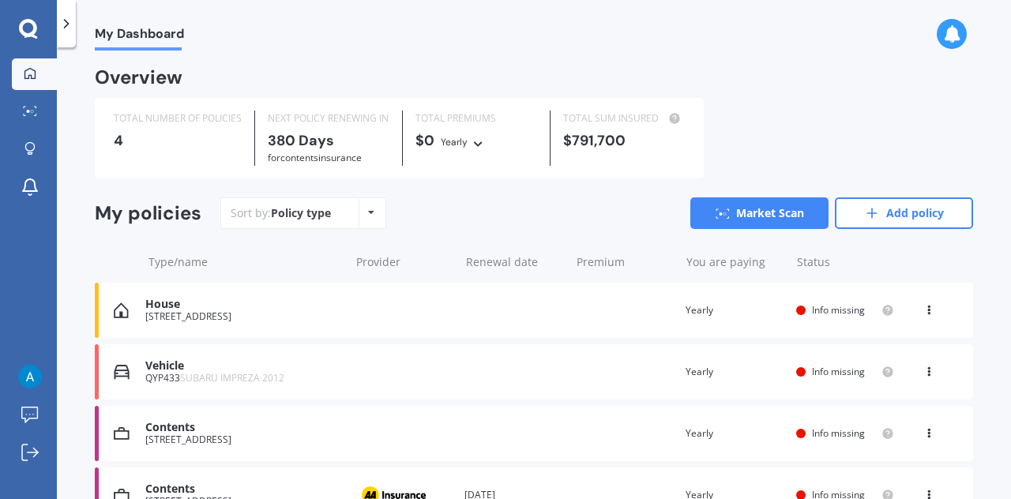 The height and width of the screenshot is (499, 1011). I want to click on div: Type/name, so click(246, 262).